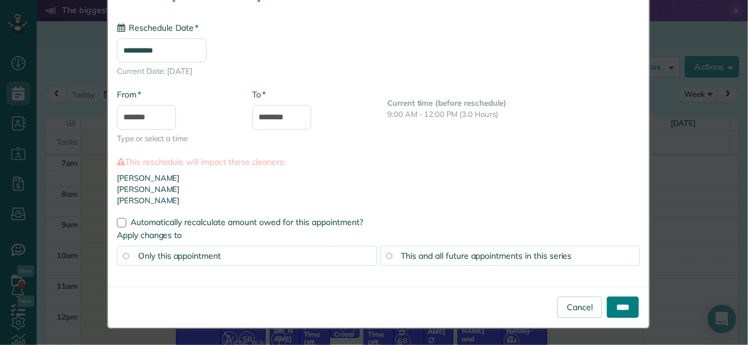  I want to click on p: 9:00 AM - 12:00 PM (3.0 Hours), so click(514, 114).